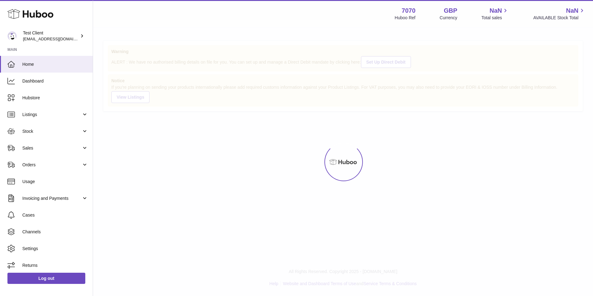 The width and height of the screenshot is (593, 296). I want to click on span: AVAILABLE Stock Total, so click(559, 18).